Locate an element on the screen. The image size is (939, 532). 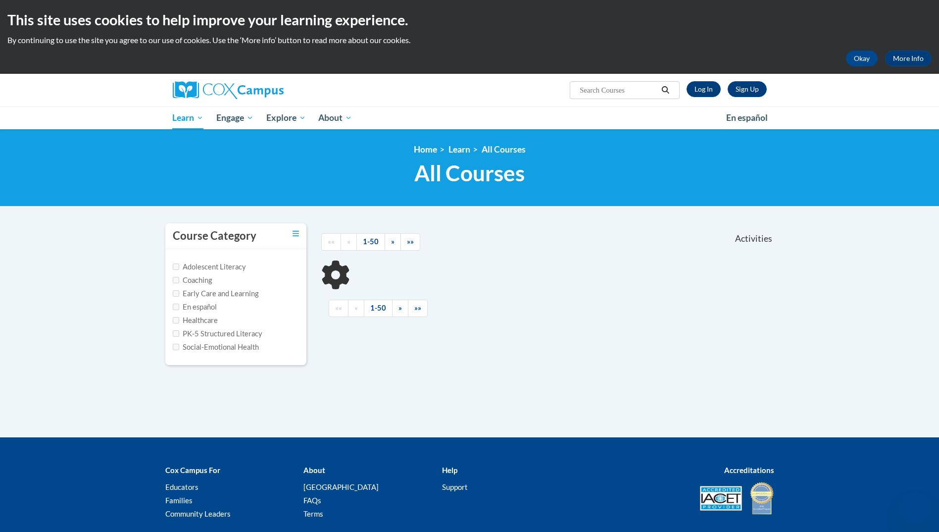
span: All Courses is located at coordinates (469, 173).